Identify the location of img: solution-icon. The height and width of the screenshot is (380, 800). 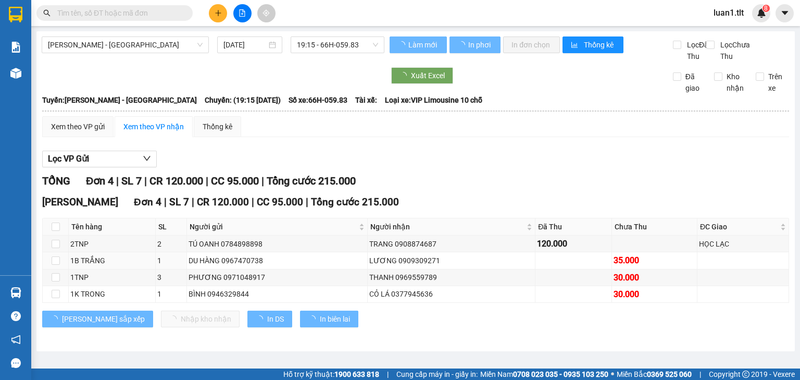
(16, 47).